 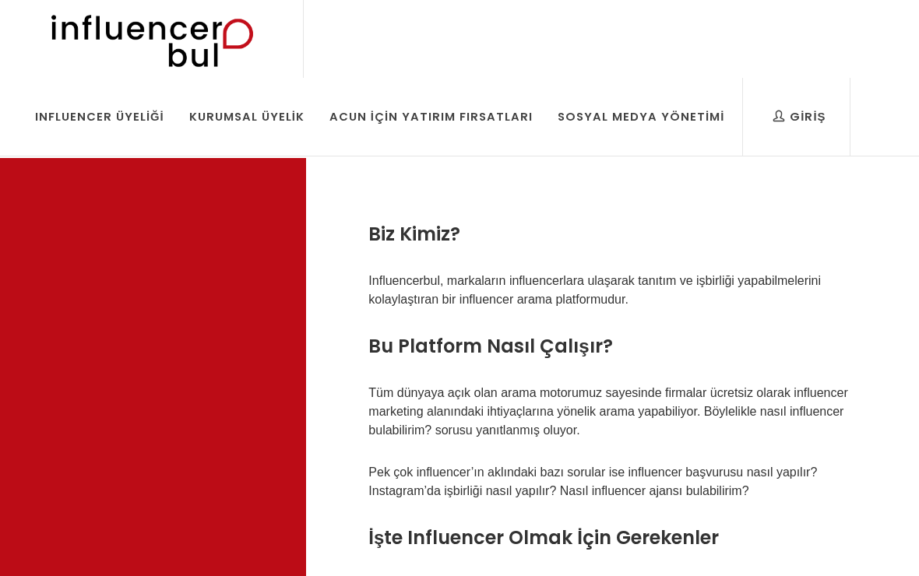 What do you see at coordinates (612, 538) in the screenshot?
I see `h3: İşte Influencer Olmak İçin Gerekenler` at bounding box center [612, 538].